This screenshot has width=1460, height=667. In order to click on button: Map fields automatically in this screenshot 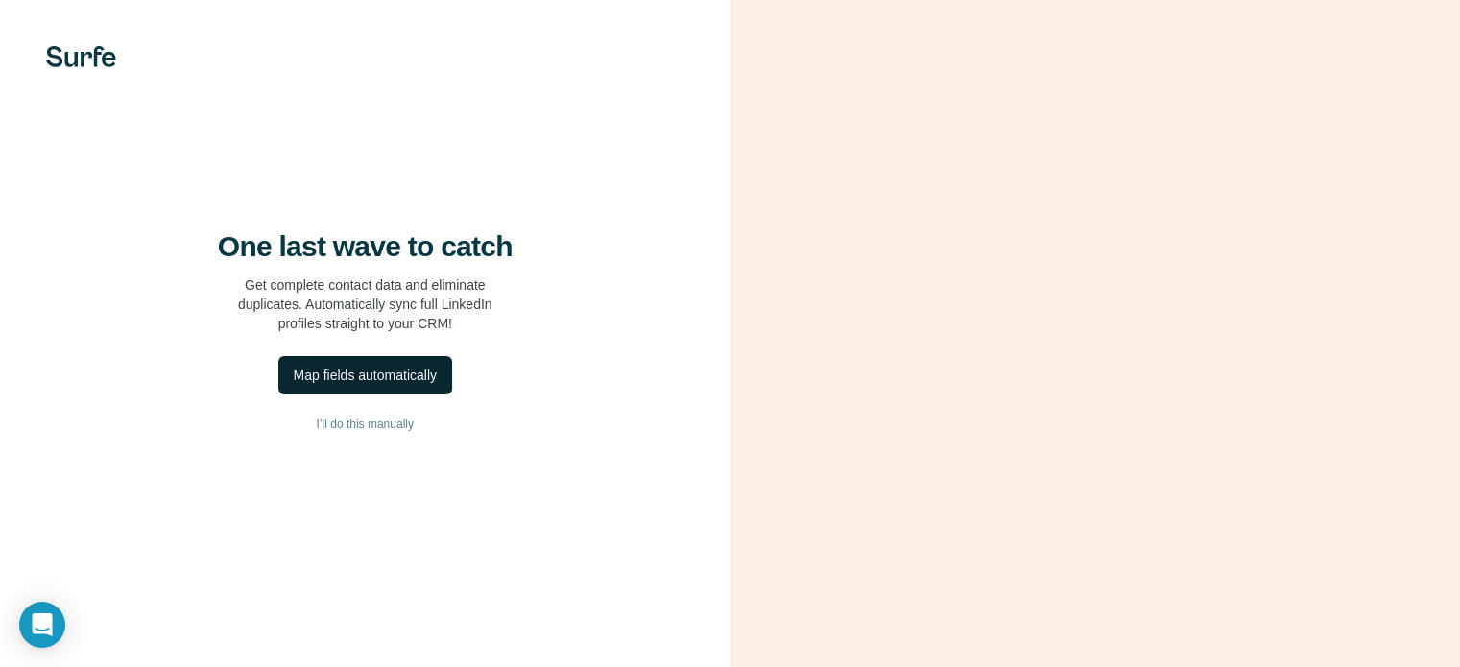, I will do `click(365, 375)`.